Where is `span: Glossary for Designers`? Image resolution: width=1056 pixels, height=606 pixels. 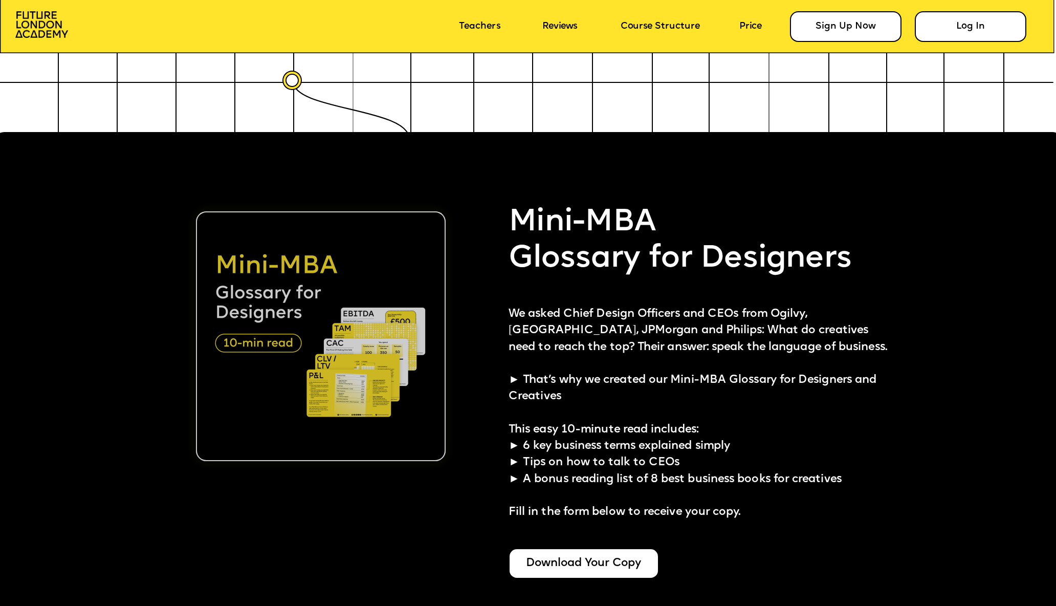
span: Glossary for Designers is located at coordinates (680, 258).